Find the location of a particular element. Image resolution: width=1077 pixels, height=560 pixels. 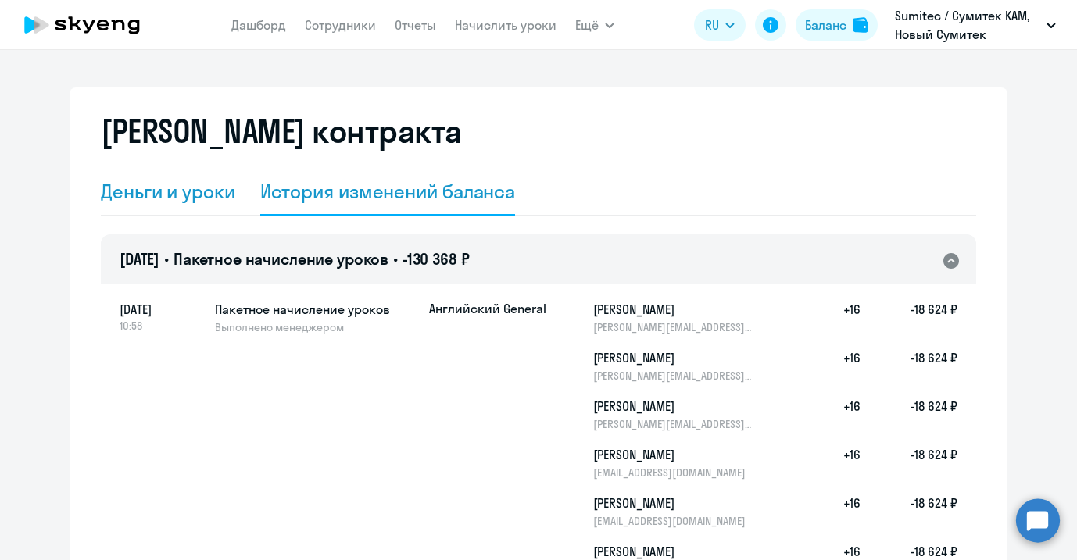

img: balance is located at coordinates (860, 25).